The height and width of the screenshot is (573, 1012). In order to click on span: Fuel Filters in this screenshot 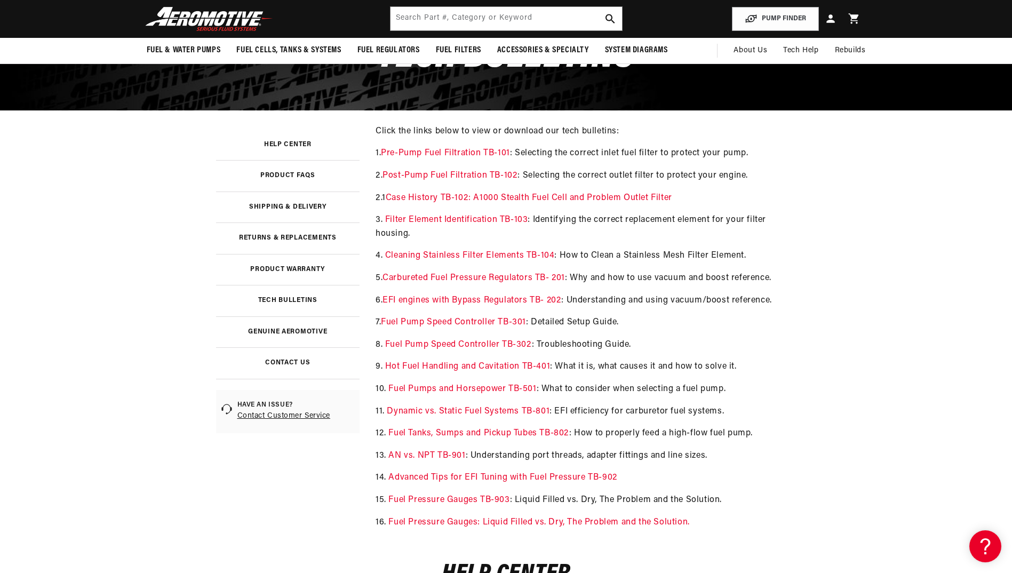, I will do `click(458, 50)`.